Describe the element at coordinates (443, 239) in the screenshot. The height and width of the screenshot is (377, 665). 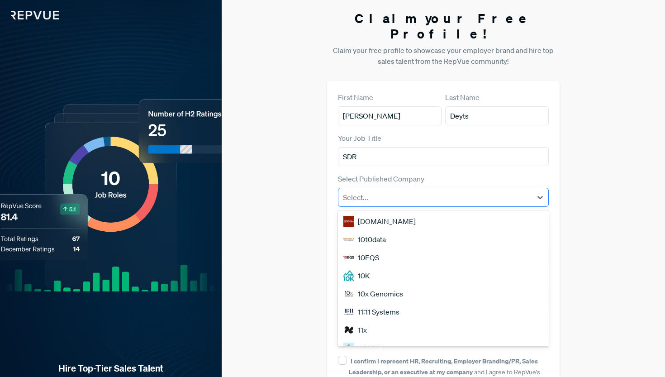
I see `div: 1010data` at that location.